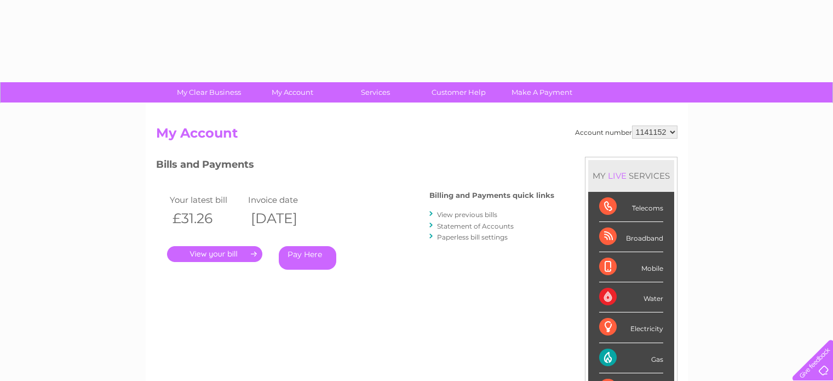 The image size is (833, 381). Describe the element at coordinates (631, 327) in the screenshot. I see `div: Electricity` at that location.